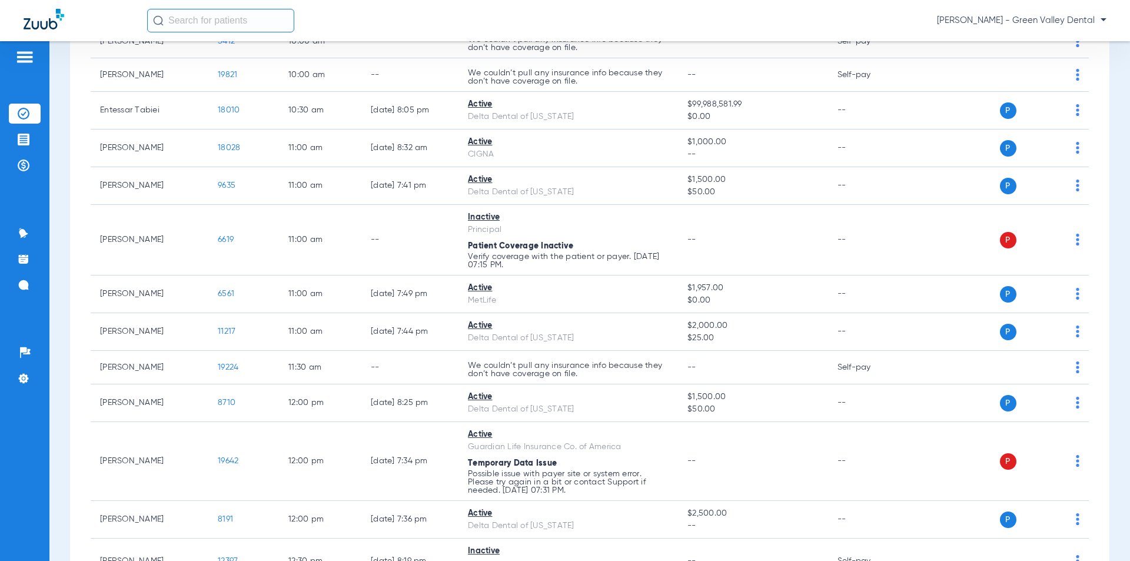 This screenshot has width=1130, height=561. What do you see at coordinates (320, 367) in the screenshot?
I see `td: 11:30 AM` at bounding box center [320, 367].